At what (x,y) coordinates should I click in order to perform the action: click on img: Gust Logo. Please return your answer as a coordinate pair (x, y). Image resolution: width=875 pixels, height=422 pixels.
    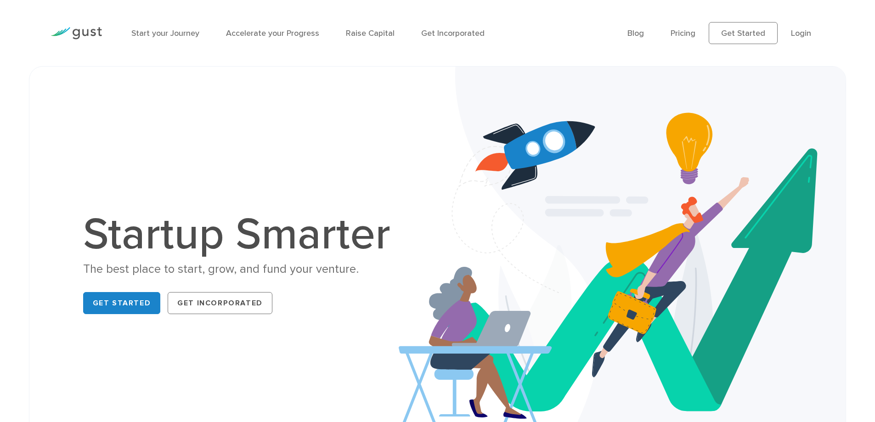
    Looking at the image, I should click on (76, 33).